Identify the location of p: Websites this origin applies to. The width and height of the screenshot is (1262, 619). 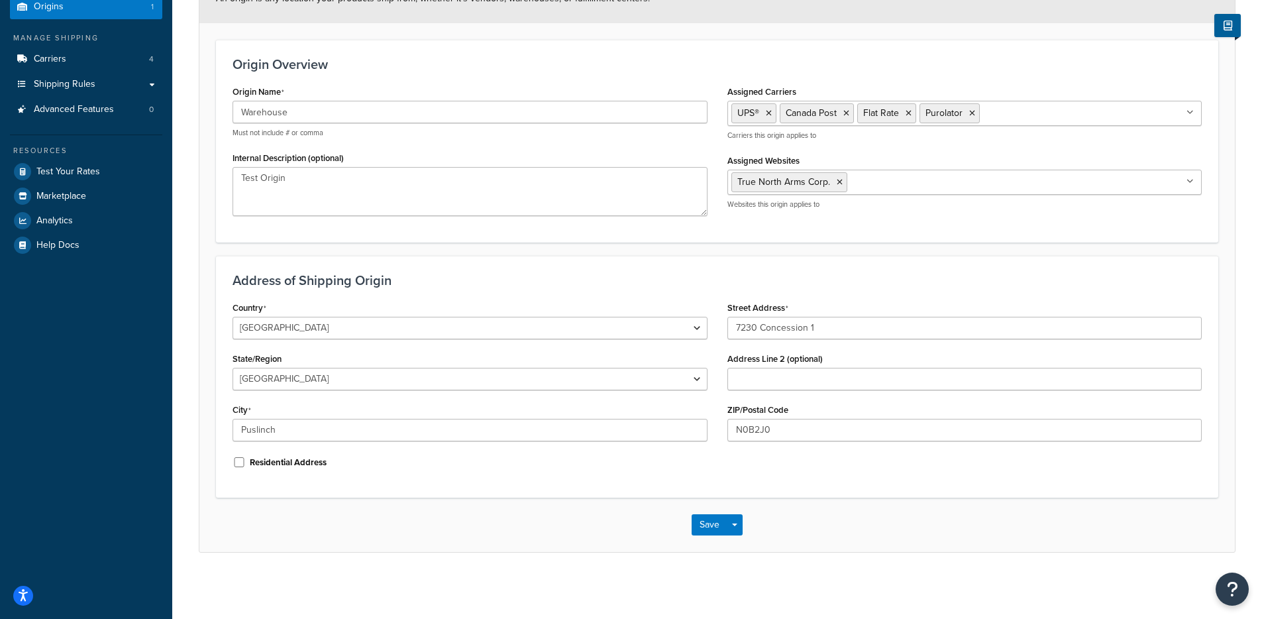
(965, 204).